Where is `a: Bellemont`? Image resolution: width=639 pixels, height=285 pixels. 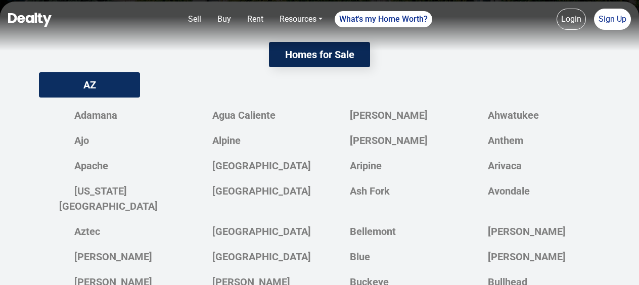
a: Bellemont is located at coordinates (370, 231).